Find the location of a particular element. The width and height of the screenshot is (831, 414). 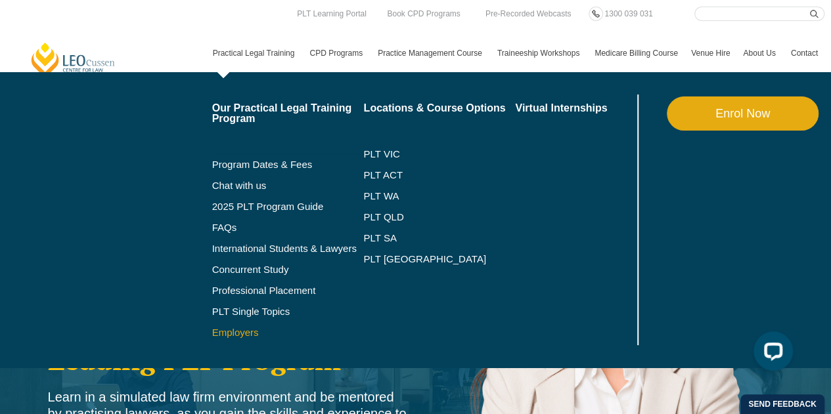

a: Concurrent Study is located at coordinates (288, 270).